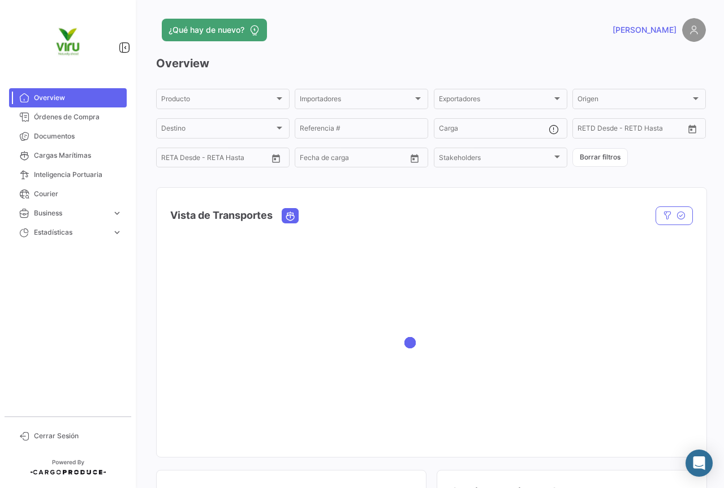 The width and height of the screenshot is (724, 488). What do you see at coordinates (431, 63) in the screenshot?
I see `h3: Overview` at bounding box center [431, 63].